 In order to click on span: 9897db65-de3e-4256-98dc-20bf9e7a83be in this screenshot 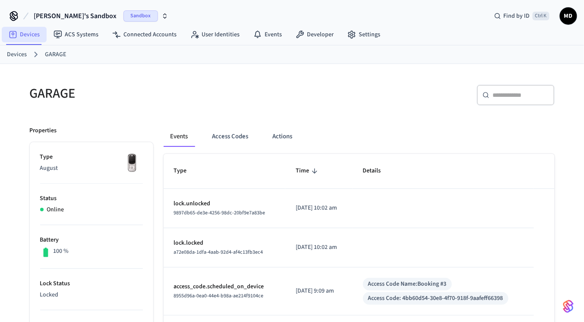, I will do `click(220, 212)`.